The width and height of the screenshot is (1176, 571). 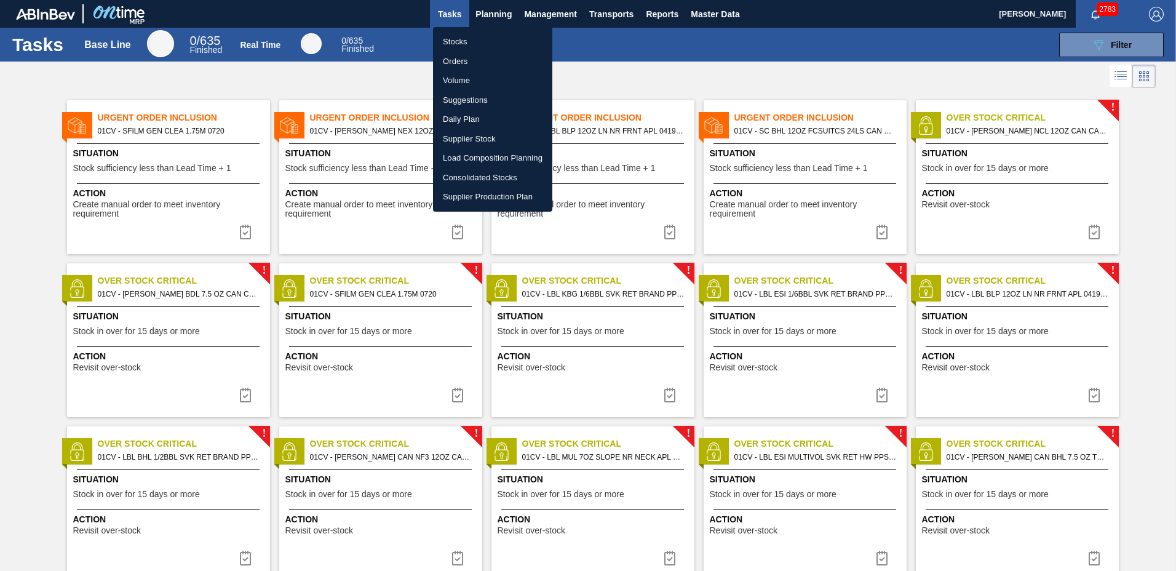 I want to click on li: Load Composition Planning, so click(x=493, y=158).